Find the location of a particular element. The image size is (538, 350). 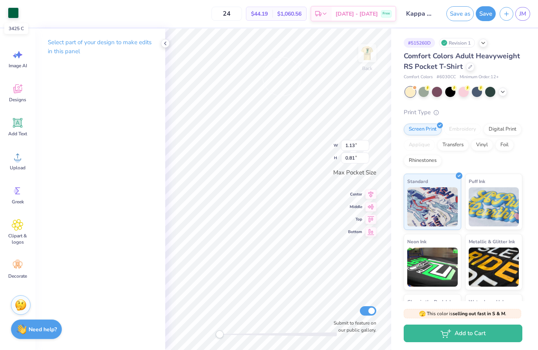

img: Puff Ink is located at coordinates (494, 207).